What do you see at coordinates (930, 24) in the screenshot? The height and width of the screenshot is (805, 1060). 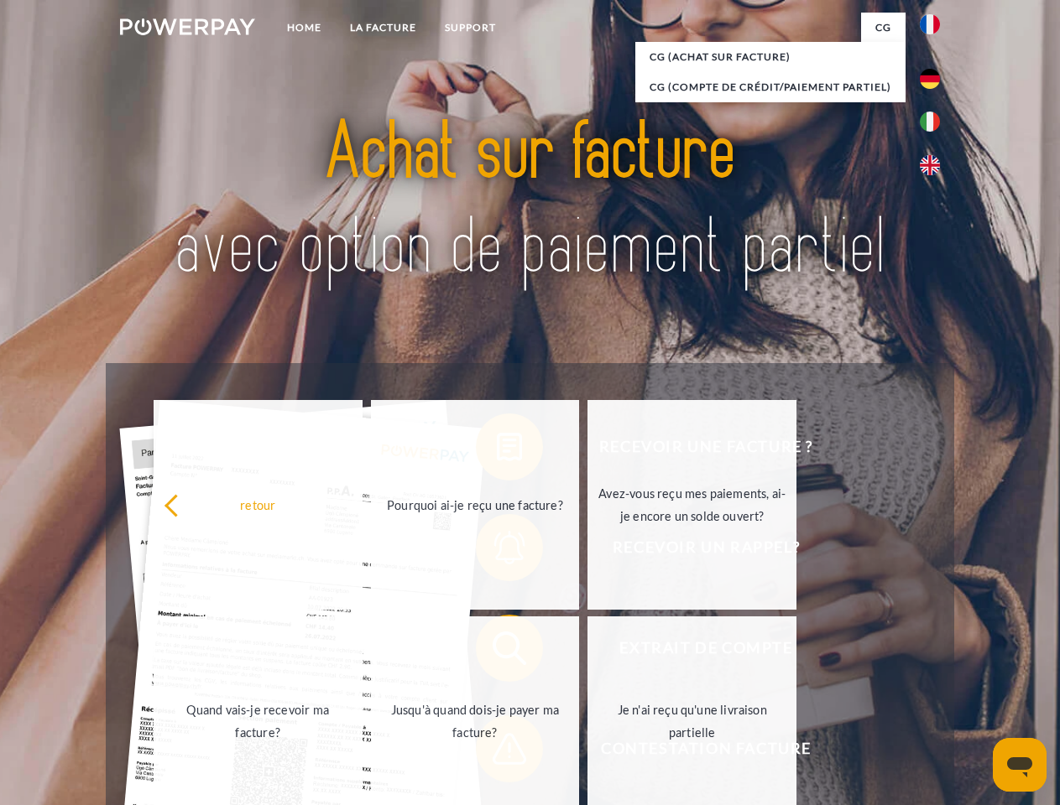 I see `img: fr` at bounding box center [930, 24].